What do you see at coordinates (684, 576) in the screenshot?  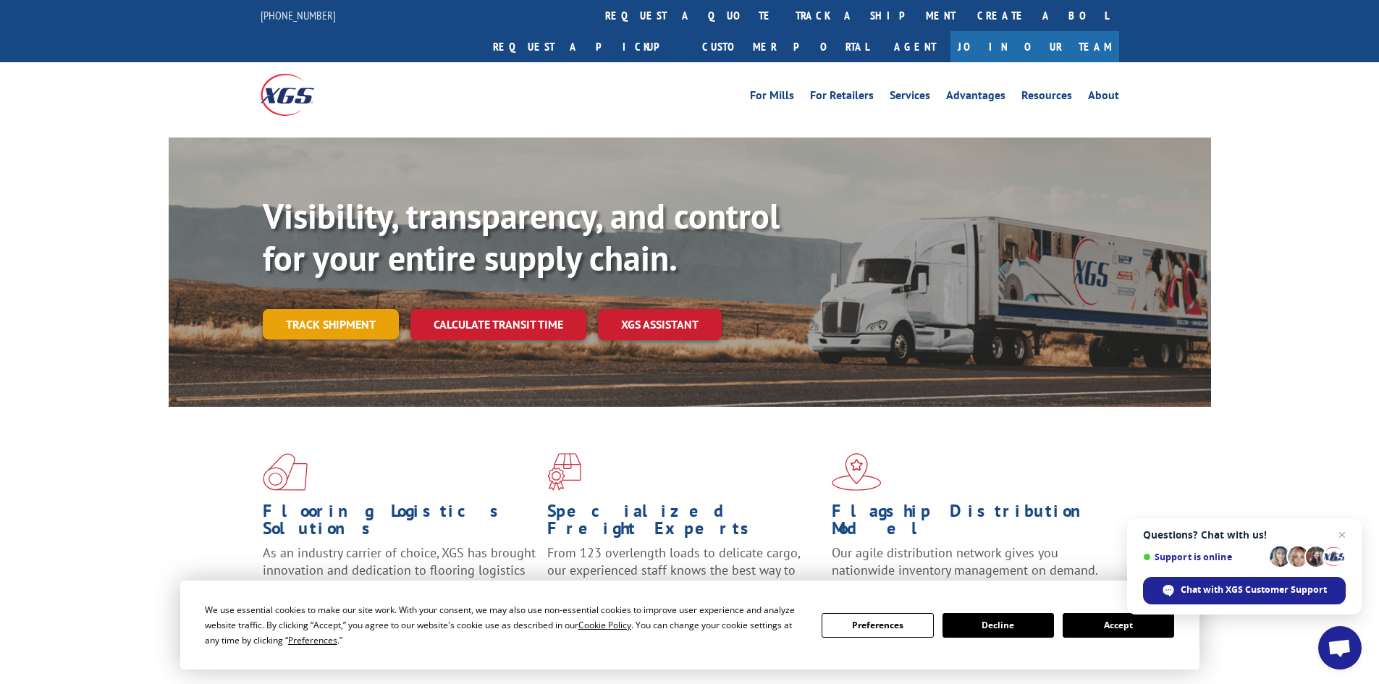 I see `p: From 123 overlength loads to delicate cargo, our experienced staff knows the best way to move you...` at bounding box center [684, 576].